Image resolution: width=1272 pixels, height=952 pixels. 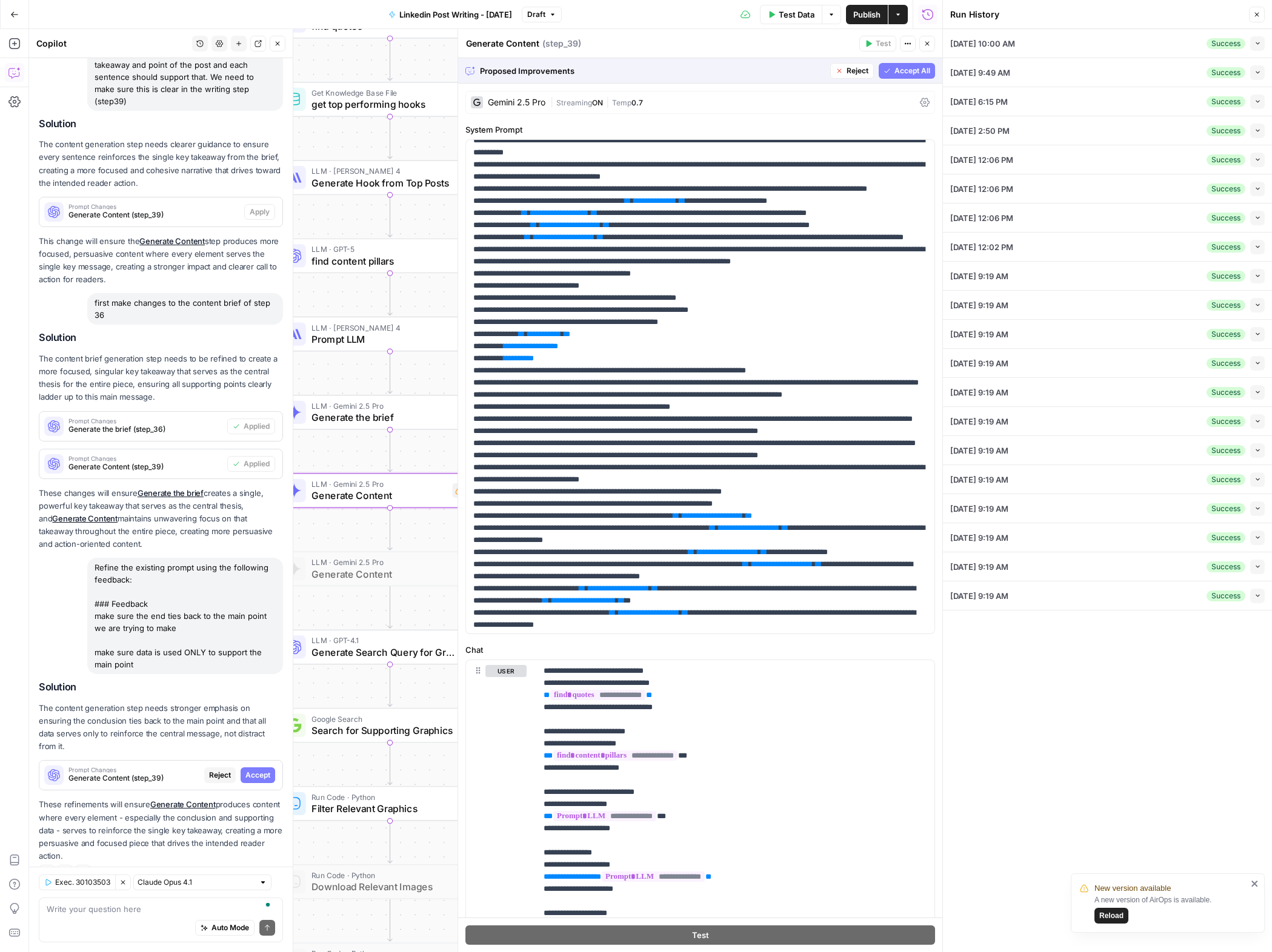 I want to click on g: Edge from step_10 to step_36, so click(x=390, y=372).